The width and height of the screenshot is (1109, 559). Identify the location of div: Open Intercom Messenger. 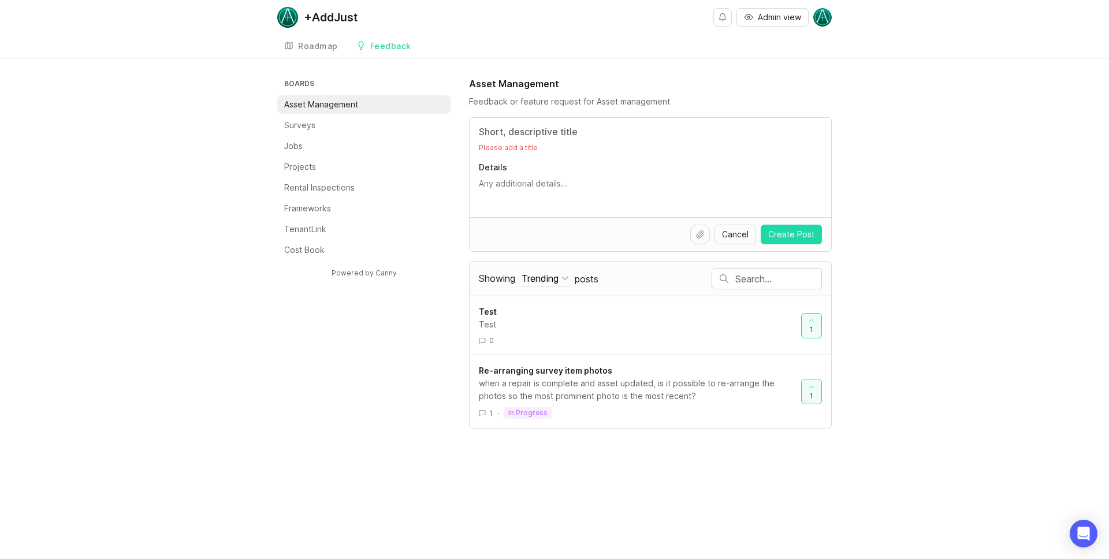
(1083, 534).